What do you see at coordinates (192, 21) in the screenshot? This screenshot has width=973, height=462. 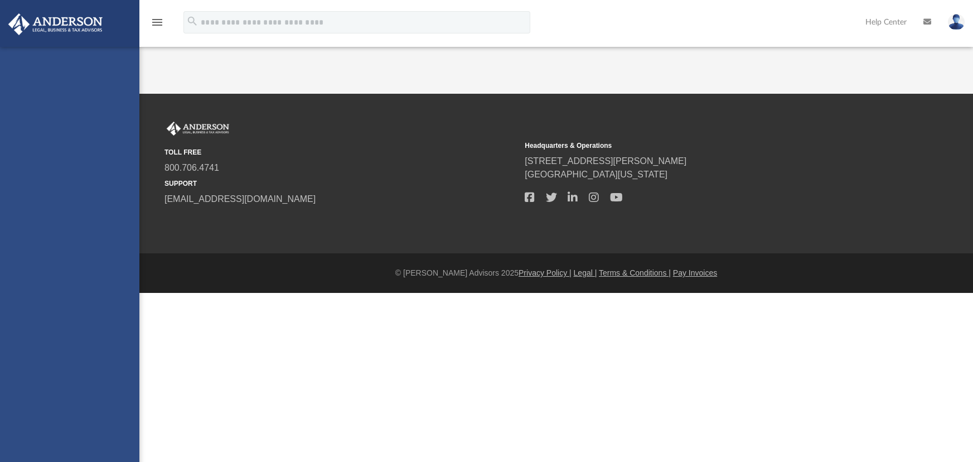 I see `i: search` at bounding box center [192, 21].